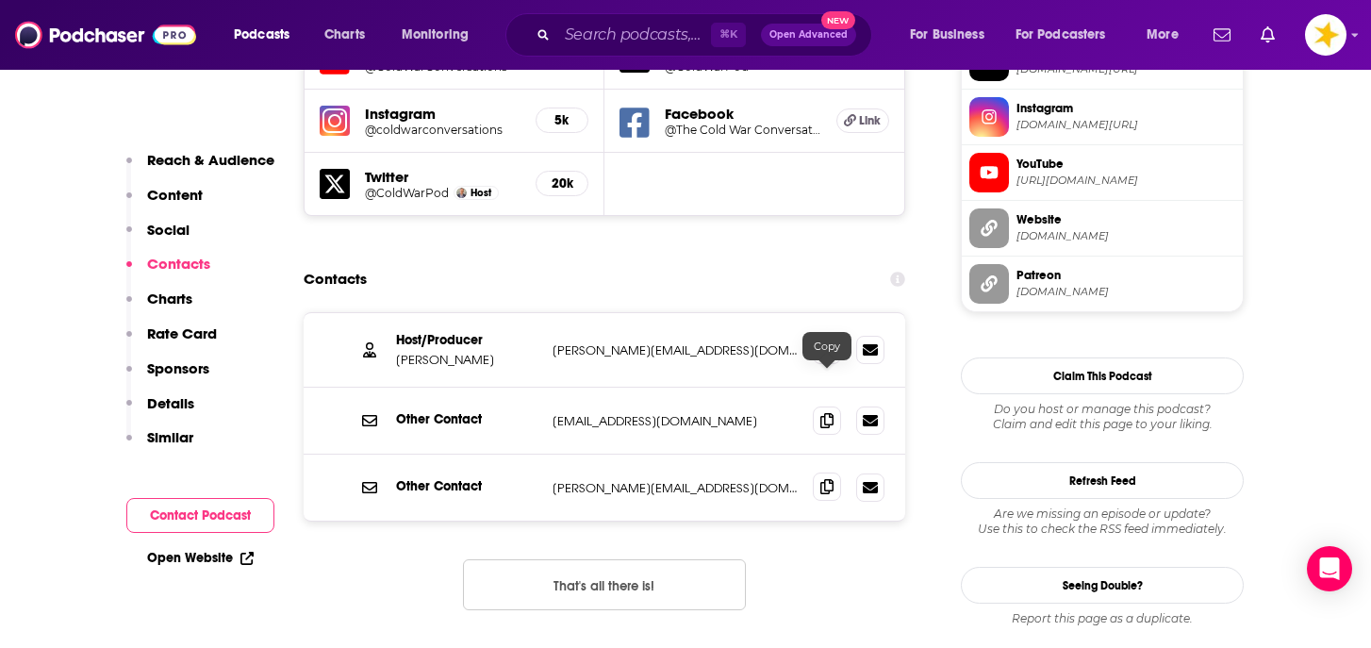 This screenshot has width=1371, height=648. I want to click on h5: @The Cold War Conversations Community, so click(743, 129).